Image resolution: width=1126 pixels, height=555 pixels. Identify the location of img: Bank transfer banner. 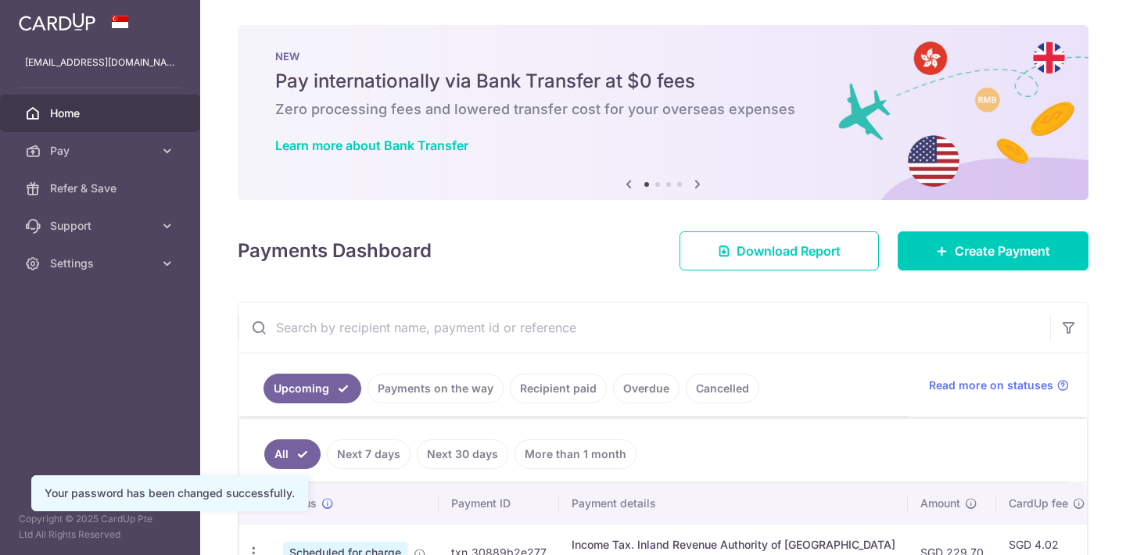
(663, 113).